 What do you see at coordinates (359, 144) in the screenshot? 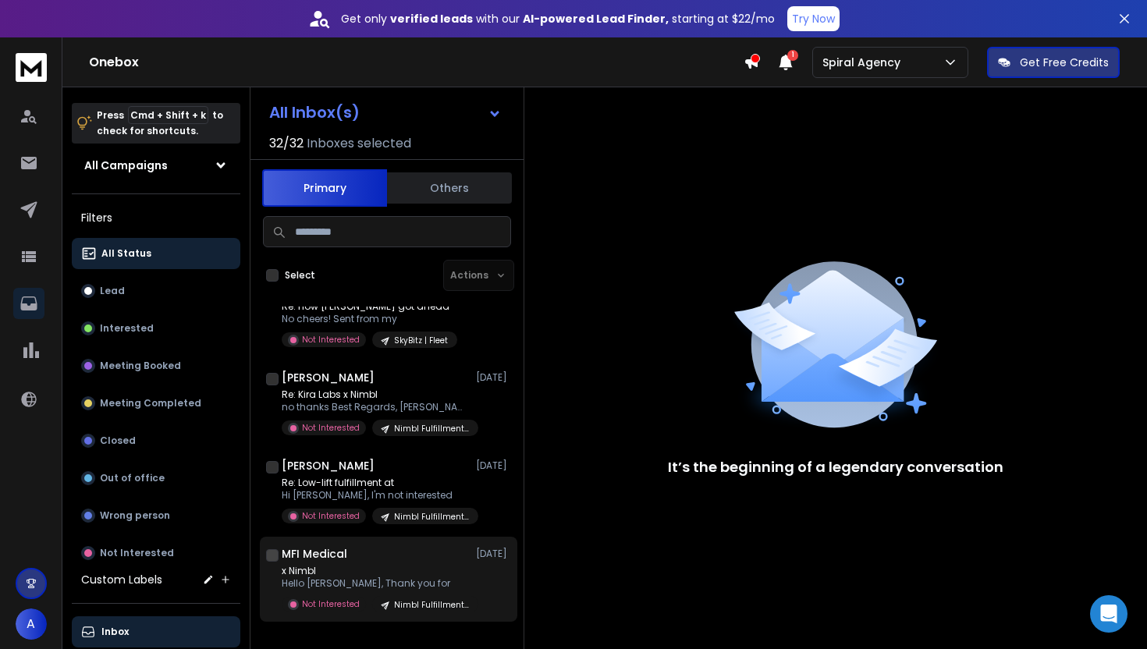
I see `h3: Inboxes selected` at bounding box center [359, 144].